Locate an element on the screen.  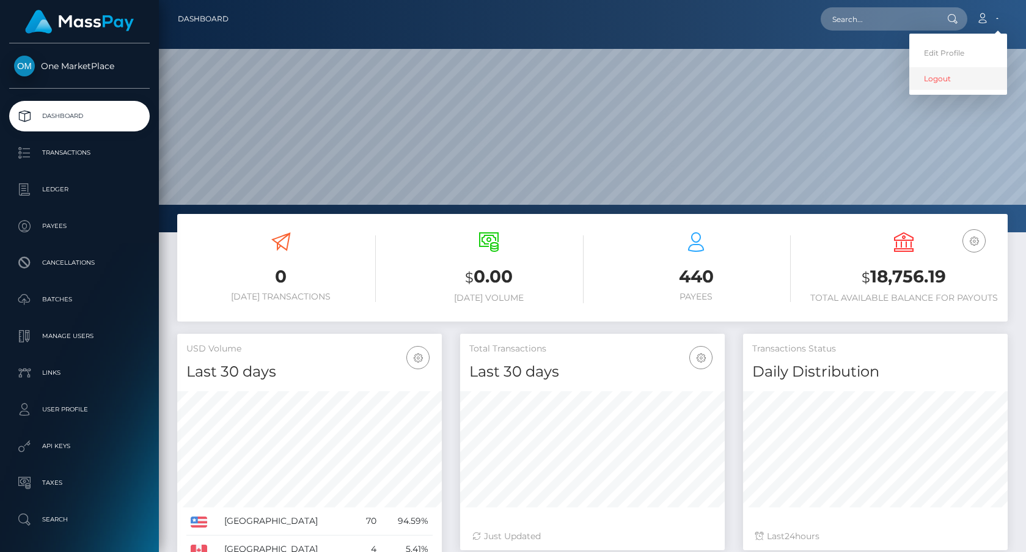
p: Dashboard is located at coordinates (79, 116).